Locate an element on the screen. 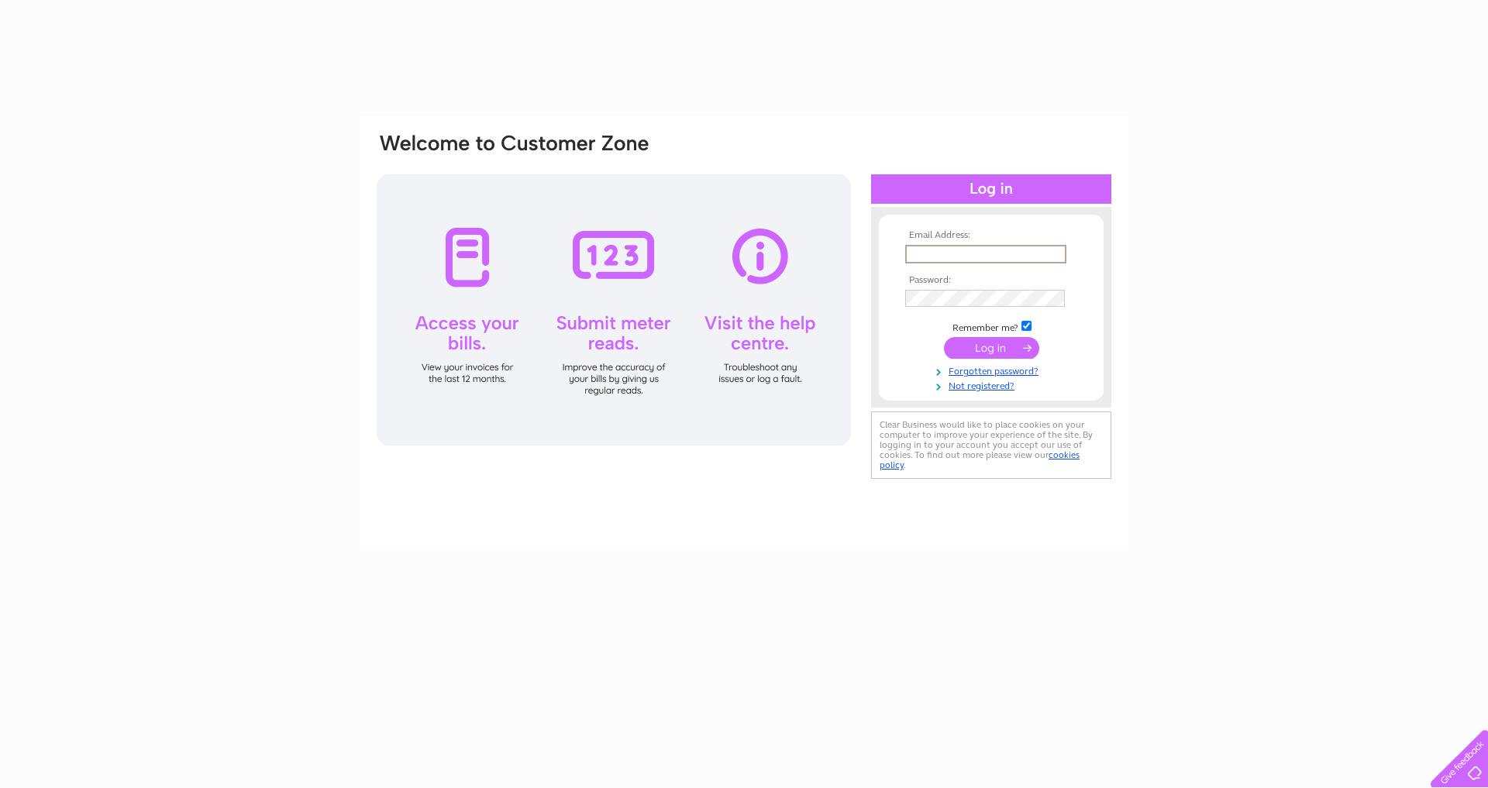  td: Remember me? is located at coordinates (991, 326).